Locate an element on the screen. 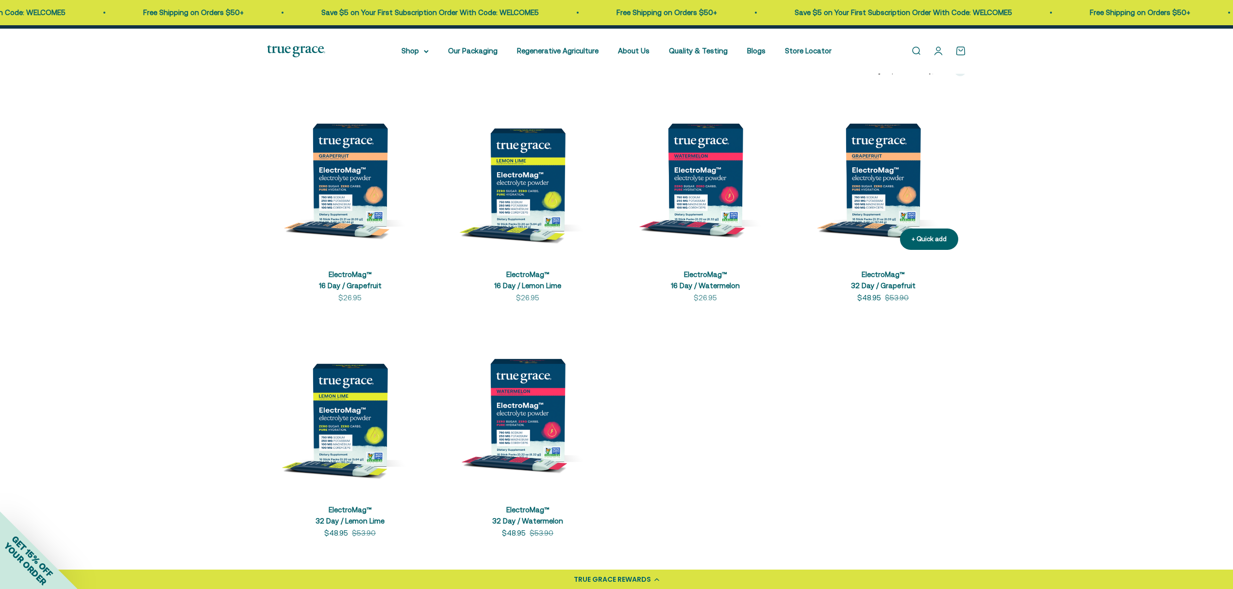 The width and height of the screenshot is (1233, 589). a: ElectroMag™16 Day / Grapefruit is located at coordinates (350, 280).